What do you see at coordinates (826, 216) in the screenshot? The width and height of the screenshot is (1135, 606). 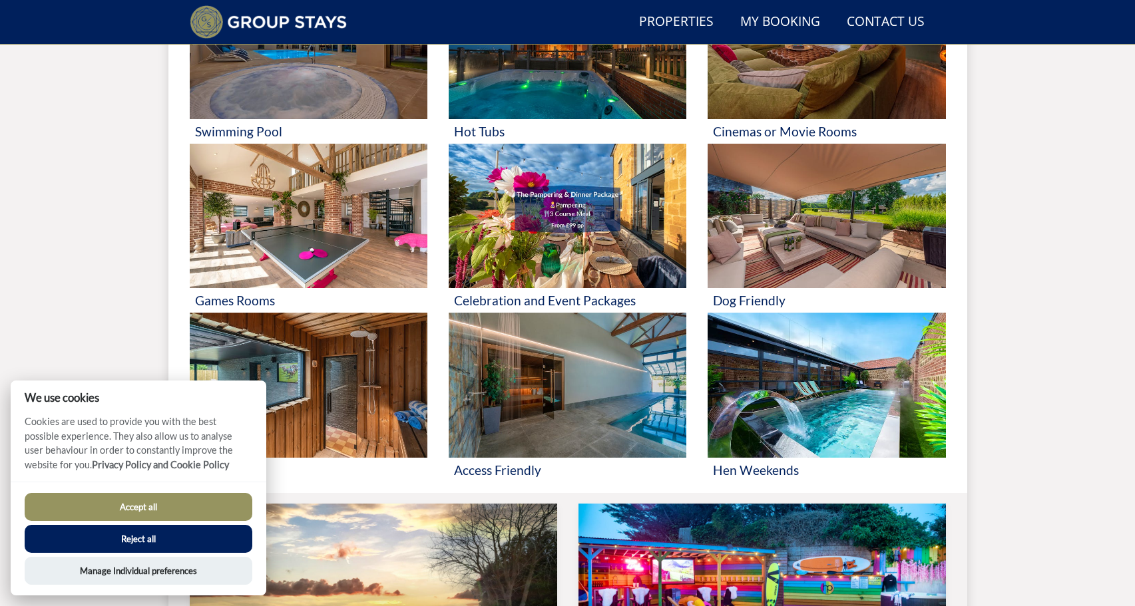 I see `img: 'Dog Friendly' - Large Group Accommodation Holiday Ideas` at bounding box center [826, 216].